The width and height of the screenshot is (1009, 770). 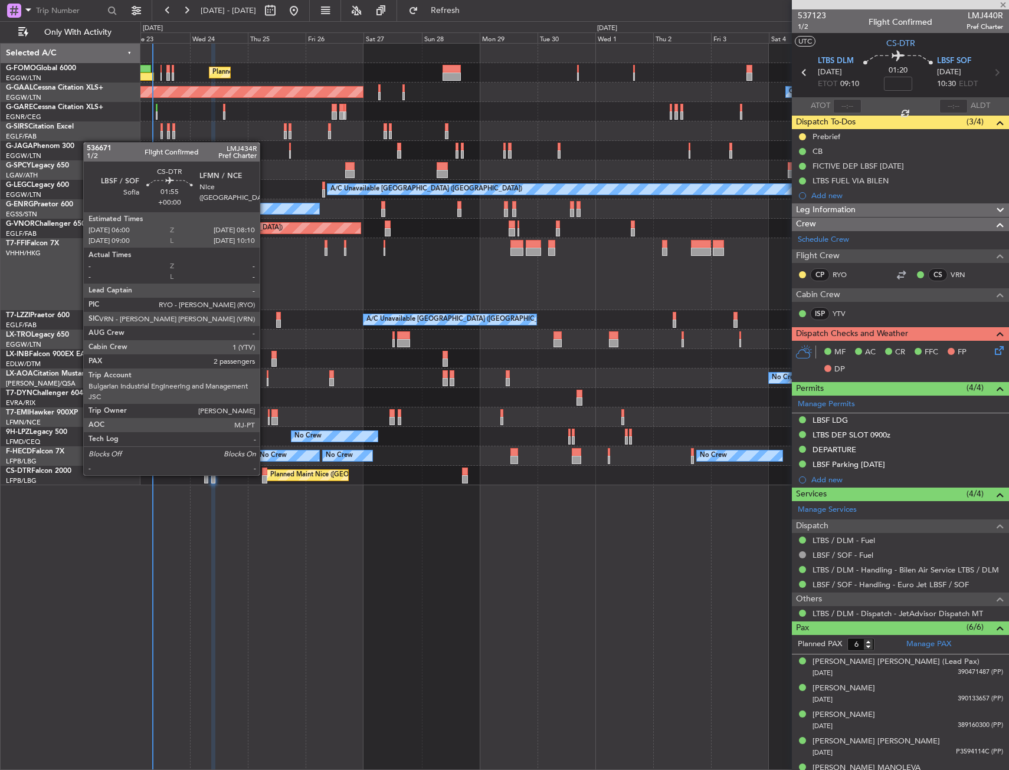 What do you see at coordinates (566, 38) in the screenshot?
I see `div: Tue 30` at bounding box center [566, 38].